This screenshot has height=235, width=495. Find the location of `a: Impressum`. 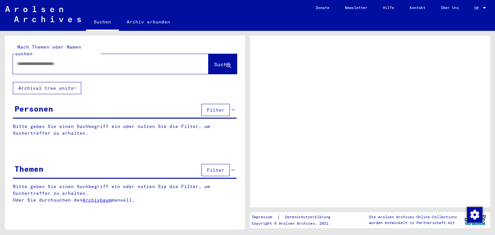

a: Impressum is located at coordinates (264, 217).